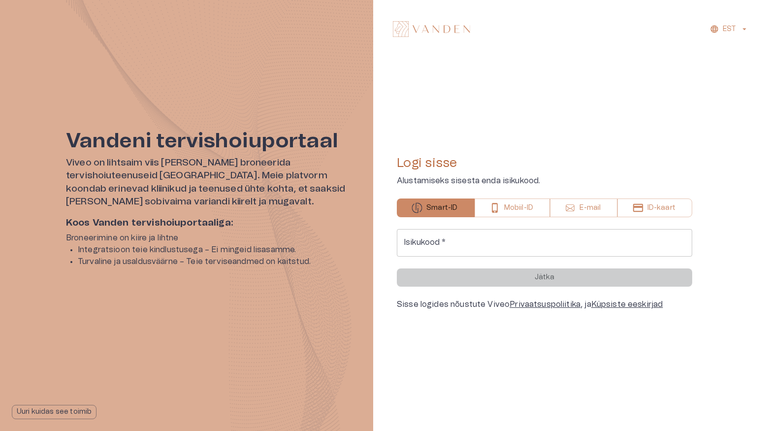  I want to click on h4: Logi sisse, so click(544, 163).